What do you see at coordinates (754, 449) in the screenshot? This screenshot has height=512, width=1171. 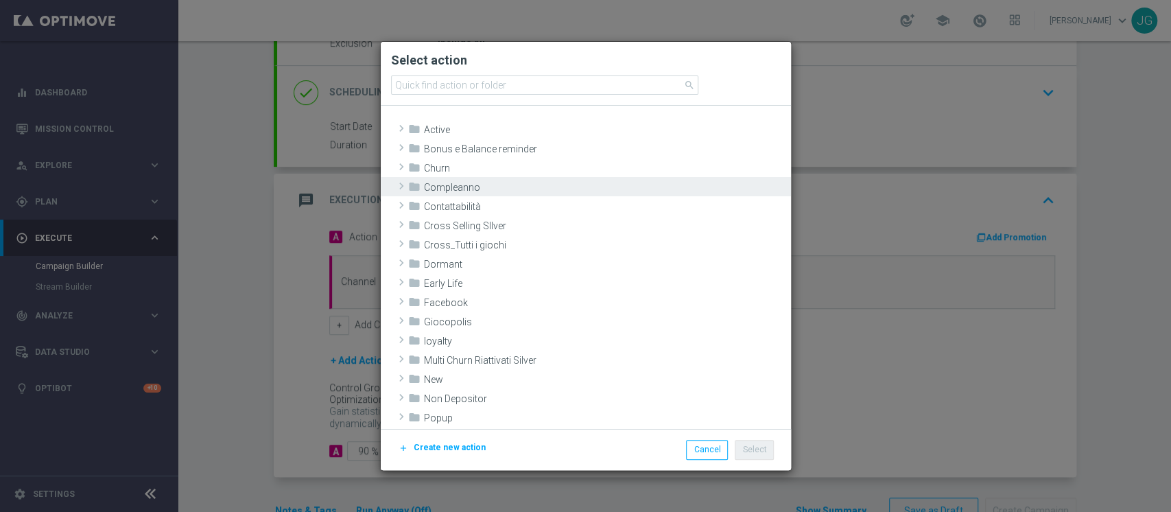 I see `button: Select` at bounding box center [754, 449].